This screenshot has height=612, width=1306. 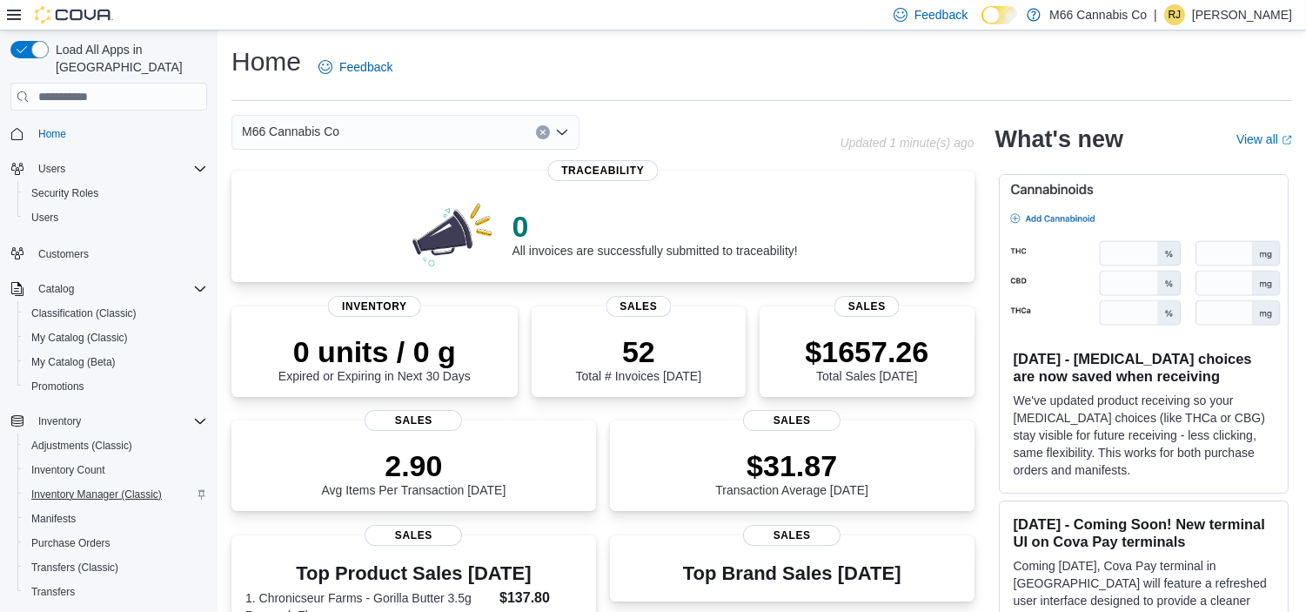 I want to click on dd: $137.80, so click(x=540, y=598).